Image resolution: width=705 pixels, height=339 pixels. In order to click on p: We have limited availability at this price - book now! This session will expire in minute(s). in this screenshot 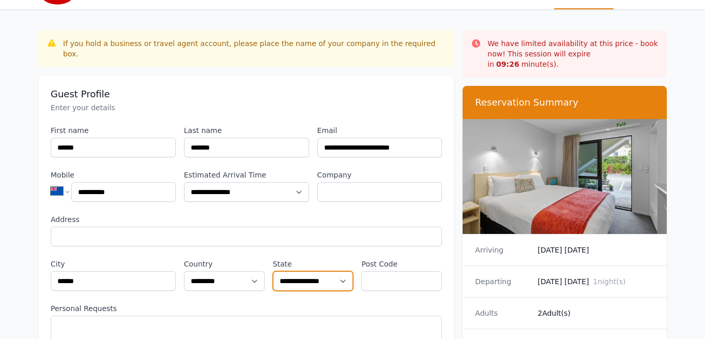, I will do `click(573, 54)`.